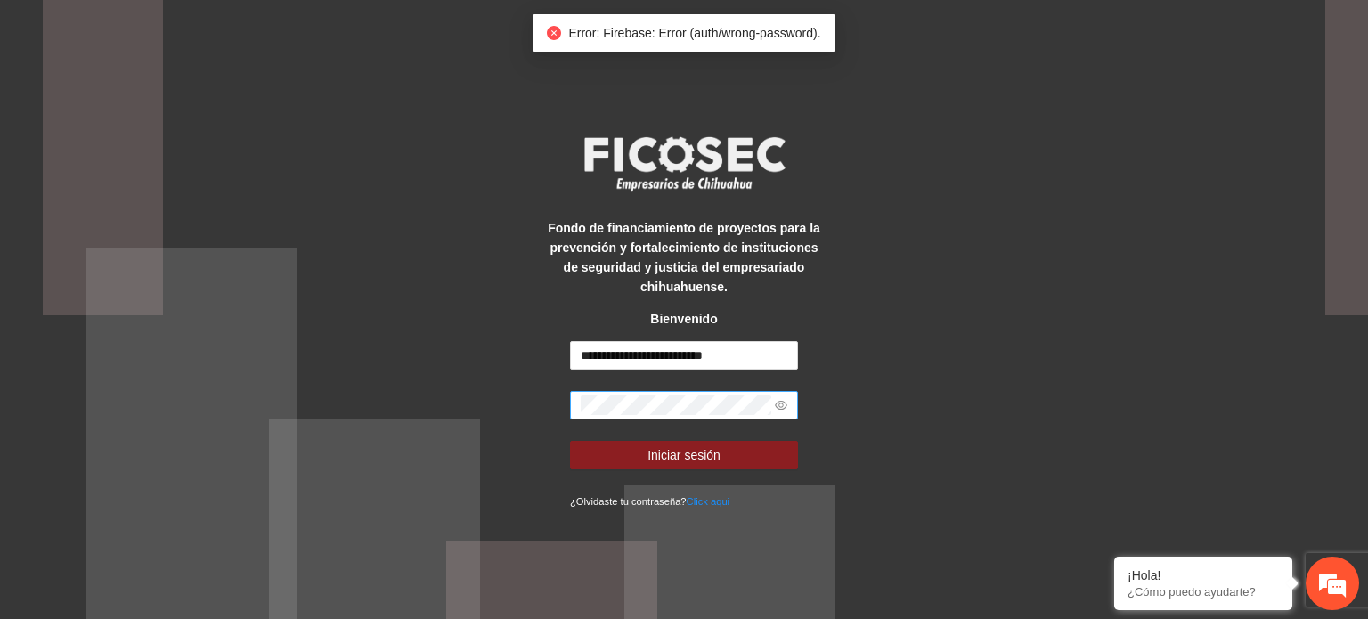 The image size is (1368, 619). I want to click on strong: Bienvenido, so click(683, 319).